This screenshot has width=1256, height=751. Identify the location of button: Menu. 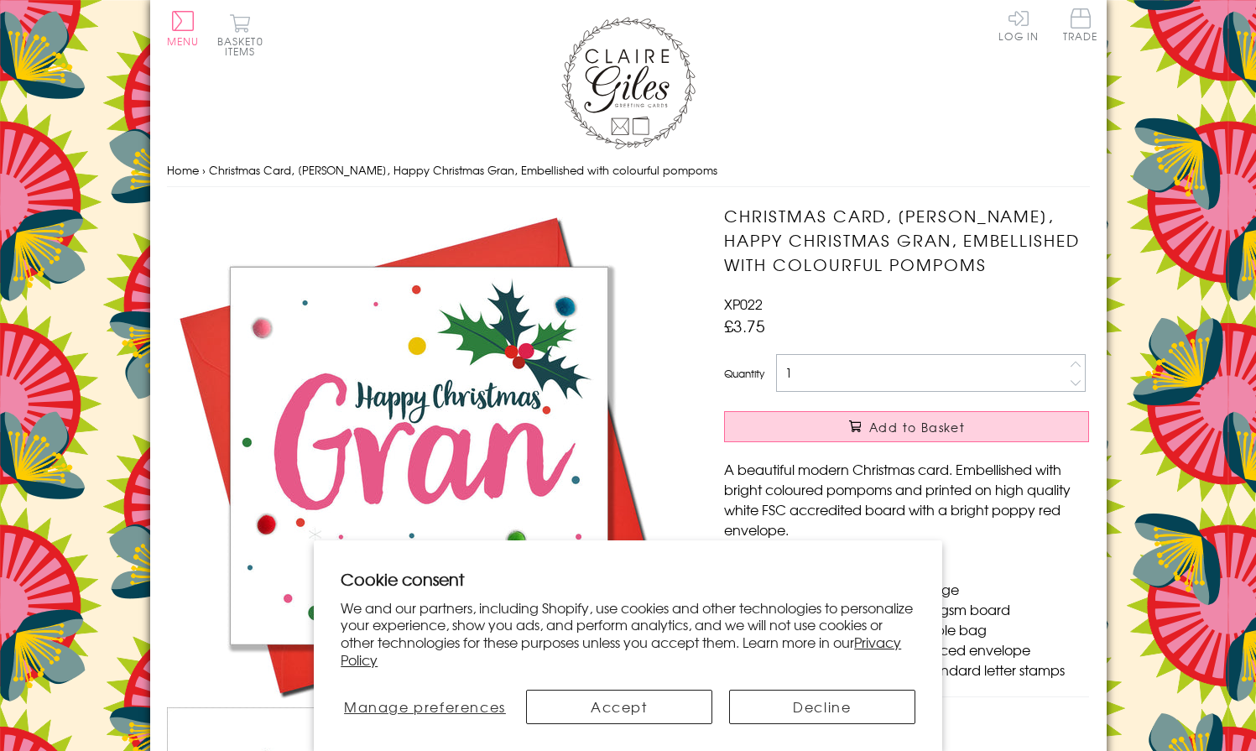
(183, 29).